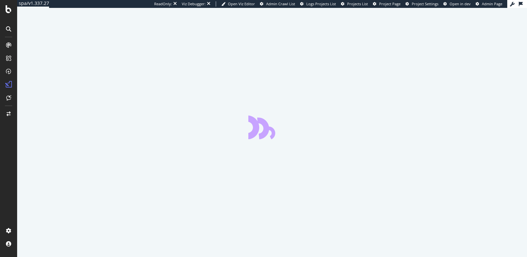 The image size is (527, 257). I want to click on a: Open Viz Editor, so click(238, 4).